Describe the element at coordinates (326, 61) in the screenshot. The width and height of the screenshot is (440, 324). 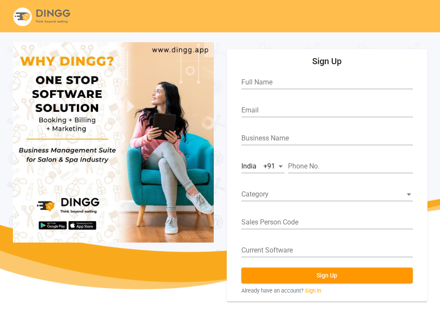
I see `h5: Sign Up` at that location.